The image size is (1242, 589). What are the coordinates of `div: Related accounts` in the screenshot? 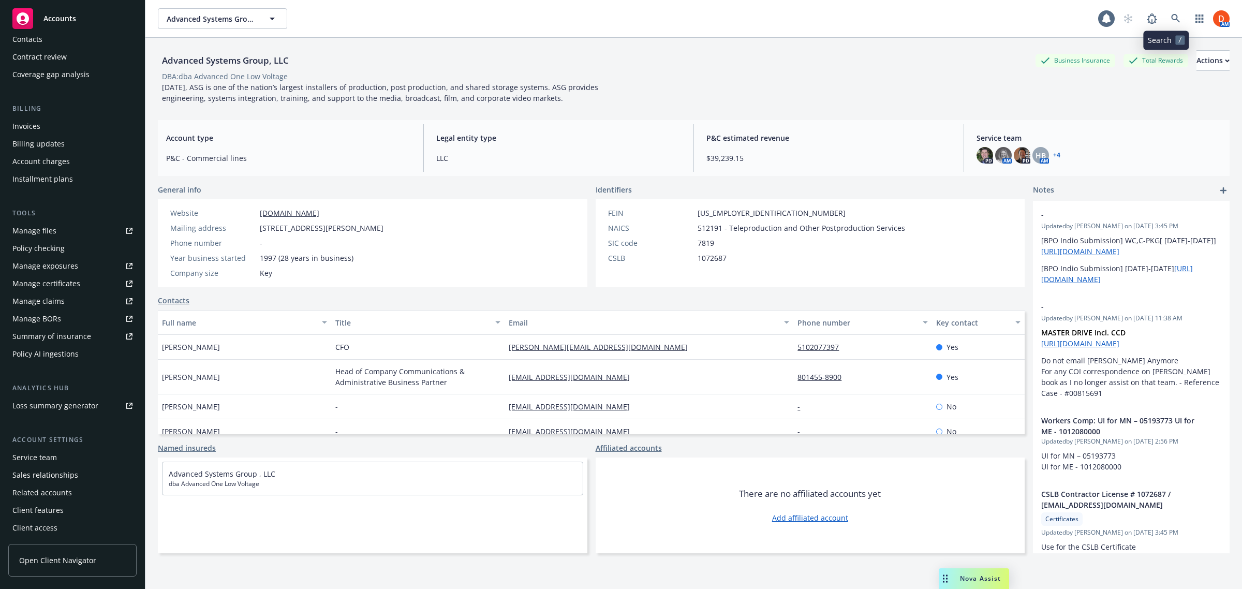 It's located at (42, 493).